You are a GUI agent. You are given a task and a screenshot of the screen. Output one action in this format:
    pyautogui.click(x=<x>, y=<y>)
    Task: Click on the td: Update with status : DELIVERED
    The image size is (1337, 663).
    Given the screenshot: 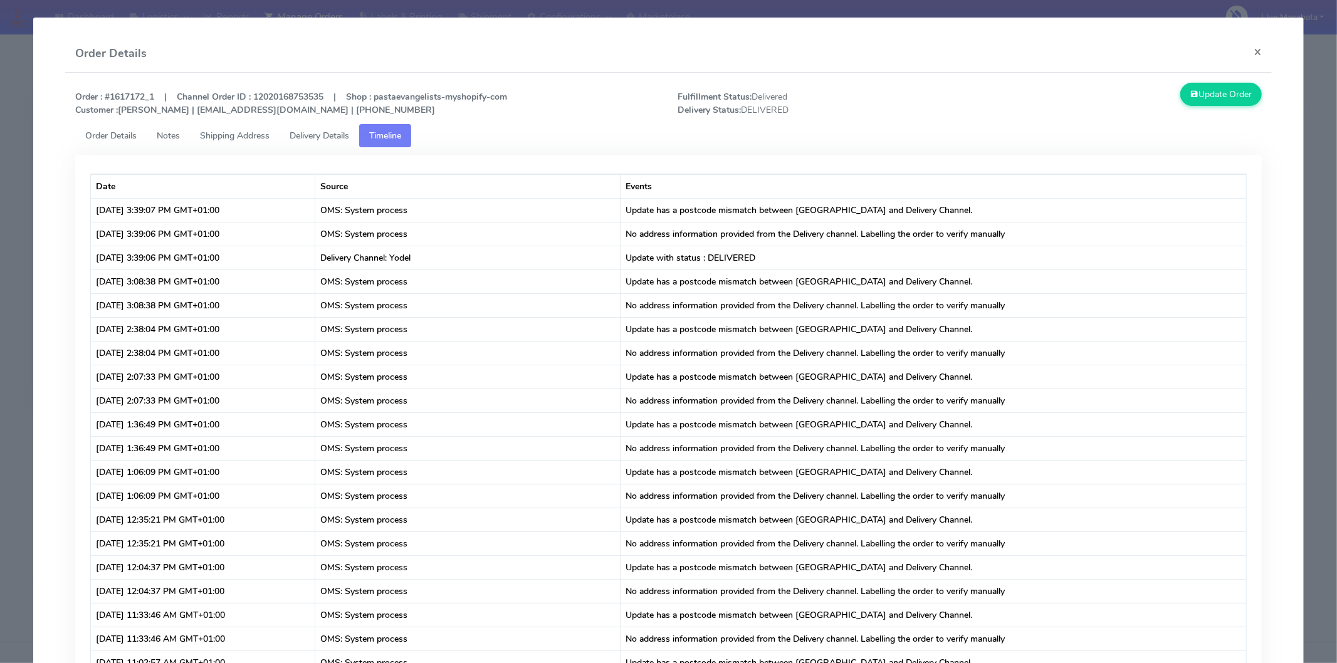 What is the action you would take?
    pyautogui.click(x=933, y=258)
    